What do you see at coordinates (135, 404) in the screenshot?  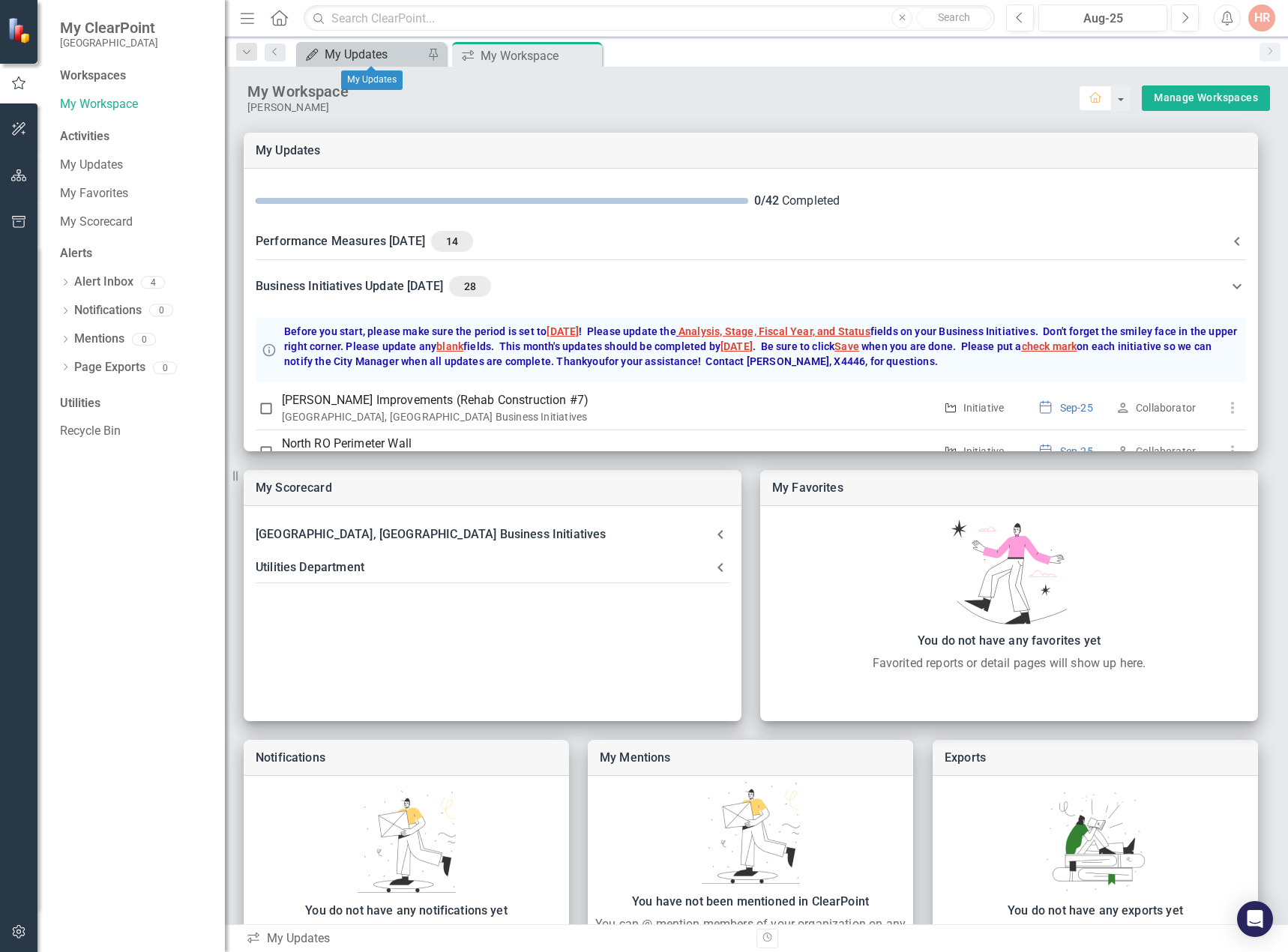 I see `div: Utilities` at bounding box center [135, 404].